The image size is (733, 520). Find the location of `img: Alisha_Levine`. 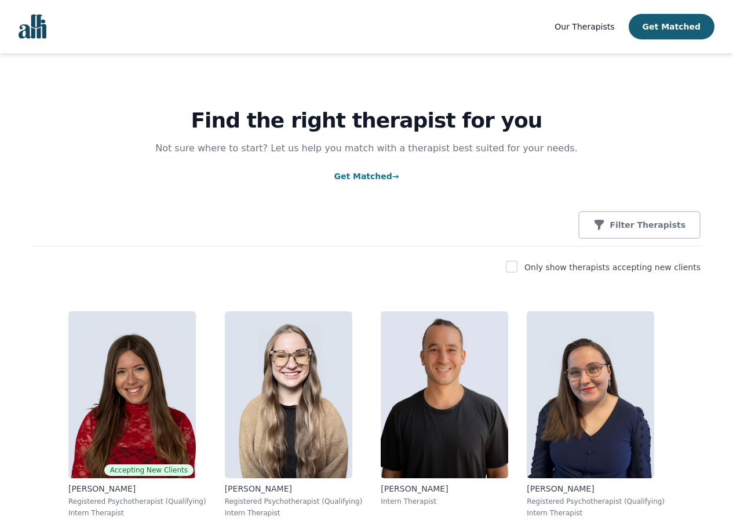

img: Alisha_Levine is located at coordinates (132, 395).